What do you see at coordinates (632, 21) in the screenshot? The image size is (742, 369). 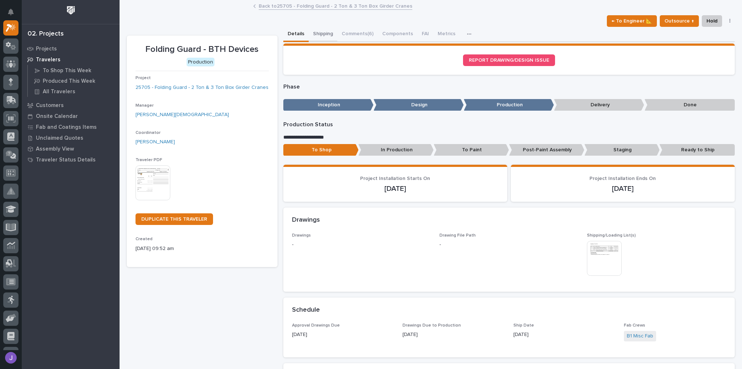 I see `button: ← To Engineer 📐` at bounding box center [632, 21].